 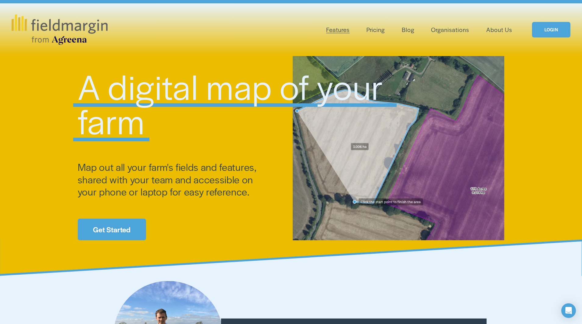 I want to click on a: Get Started, so click(x=112, y=230).